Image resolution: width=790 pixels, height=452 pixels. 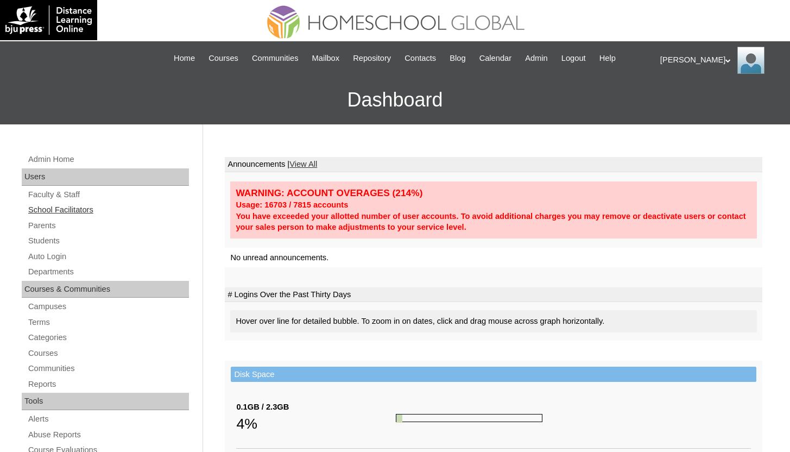 What do you see at coordinates (105, 177) in the screenshot?
I see `div: Users` at bounding box center [105, 177].